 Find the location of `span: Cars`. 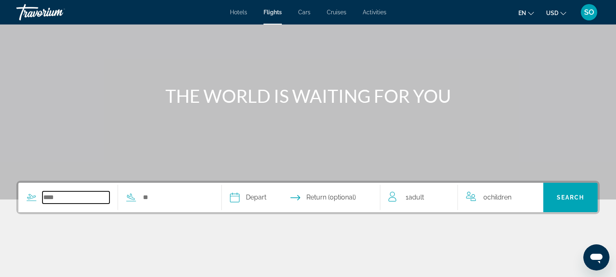

span: Cars is located at coordinates (304, 12).